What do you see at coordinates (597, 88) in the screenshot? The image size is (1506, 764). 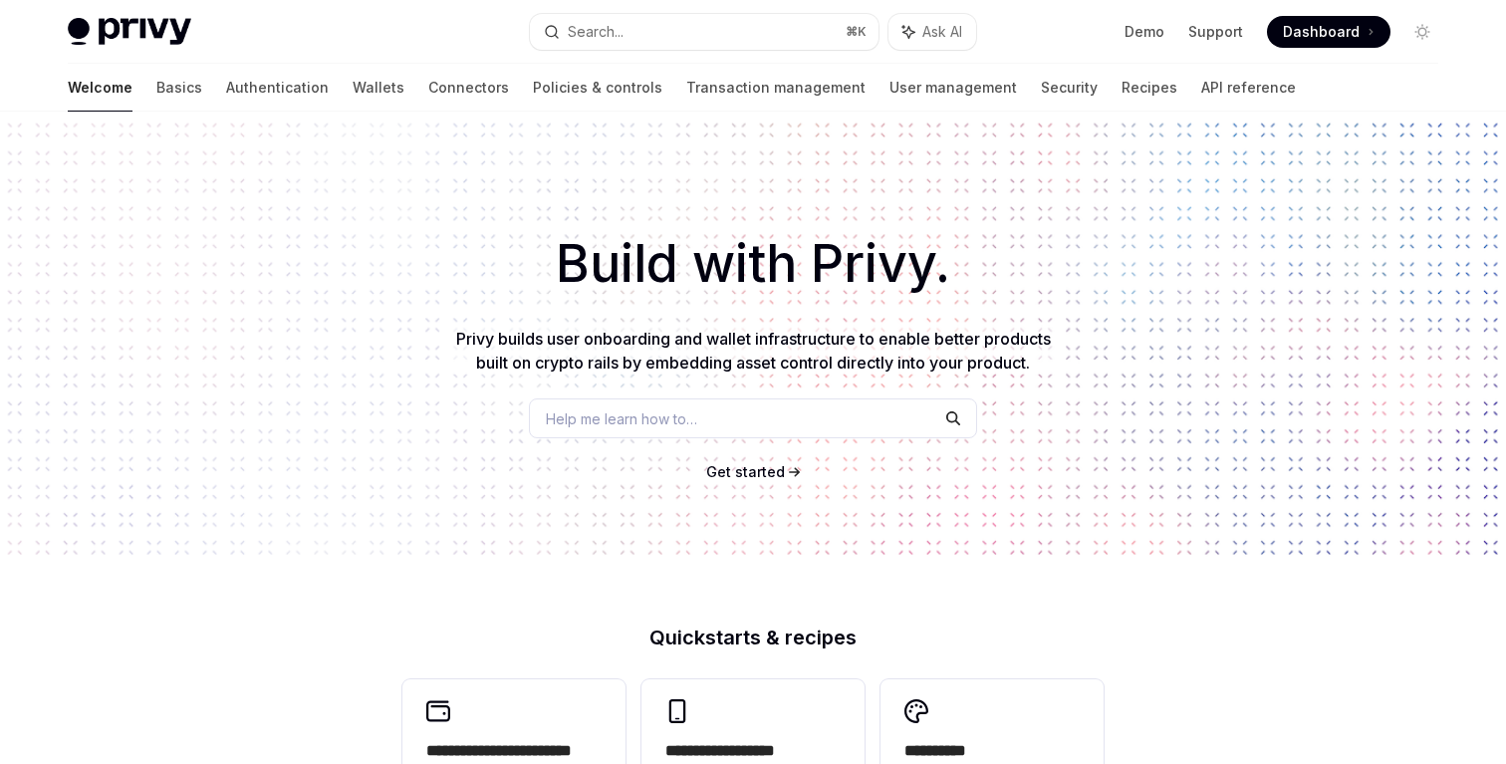 I see `a: Policies & controls` at bounding box center [597, 88].